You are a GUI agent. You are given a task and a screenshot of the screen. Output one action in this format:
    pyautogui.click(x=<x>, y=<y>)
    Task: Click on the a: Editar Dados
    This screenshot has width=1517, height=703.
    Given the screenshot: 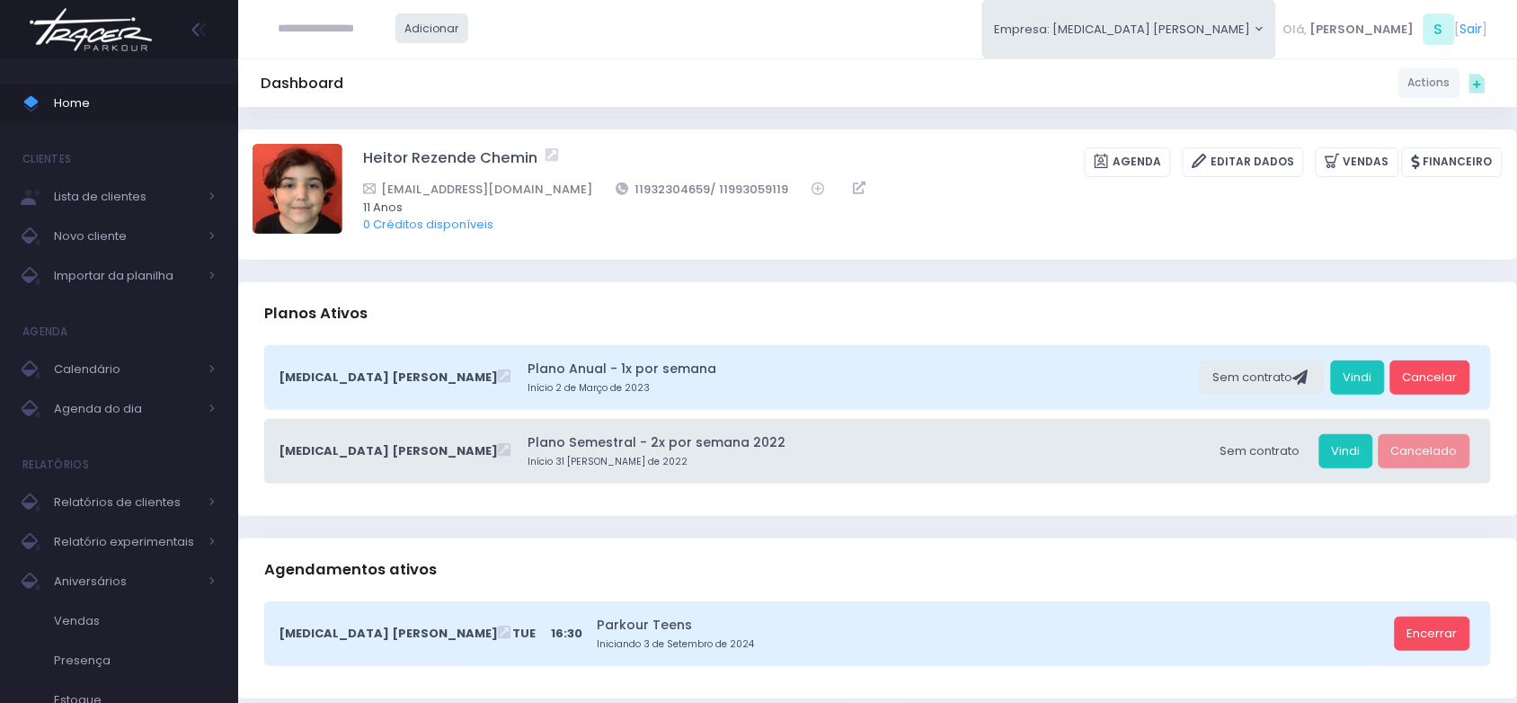 What is the action you would take?
    pyautogui.click(x=1243, y=162)
    